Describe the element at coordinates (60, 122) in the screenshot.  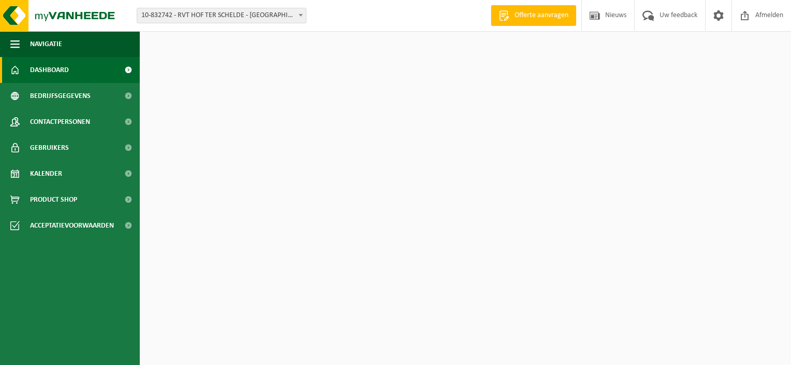
I see `span: Contactpersonen` at that location.